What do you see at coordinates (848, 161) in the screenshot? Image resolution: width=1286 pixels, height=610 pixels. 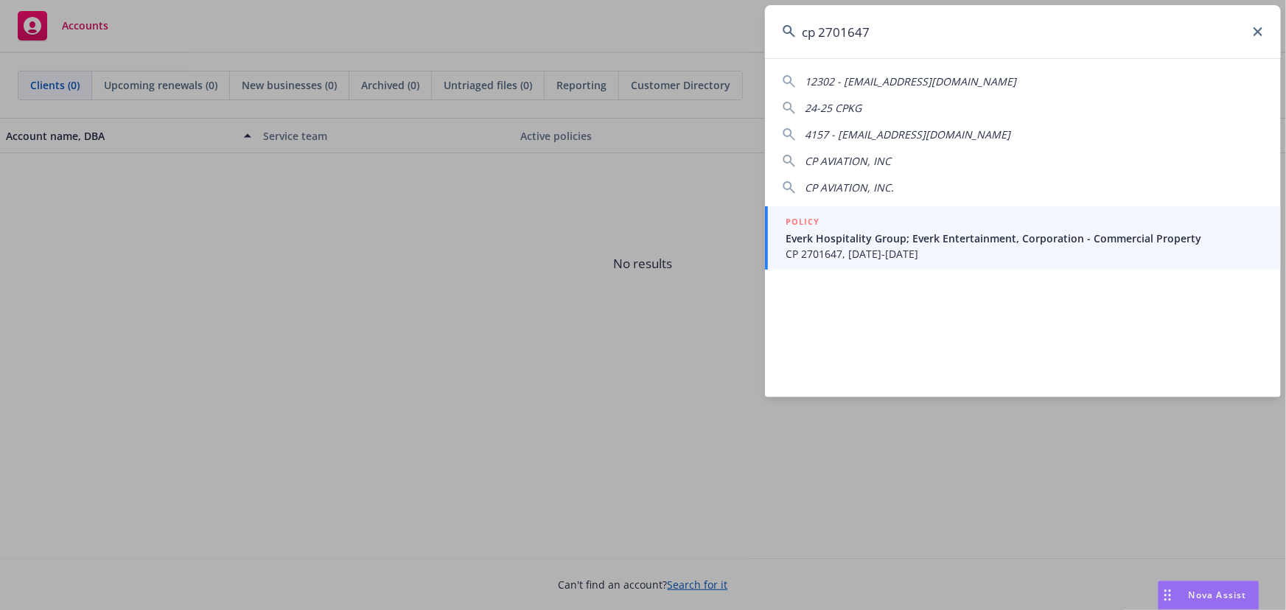 I see `span: CP AVIATION, INC` at bounding box center [848, 161].